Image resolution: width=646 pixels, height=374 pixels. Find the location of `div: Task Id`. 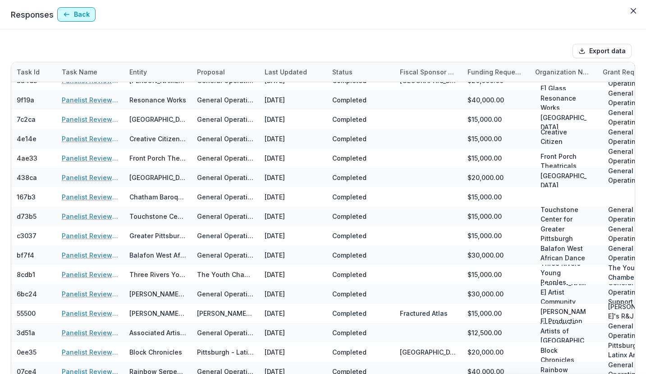

div: Task Id is located at coordinates (34, 72).